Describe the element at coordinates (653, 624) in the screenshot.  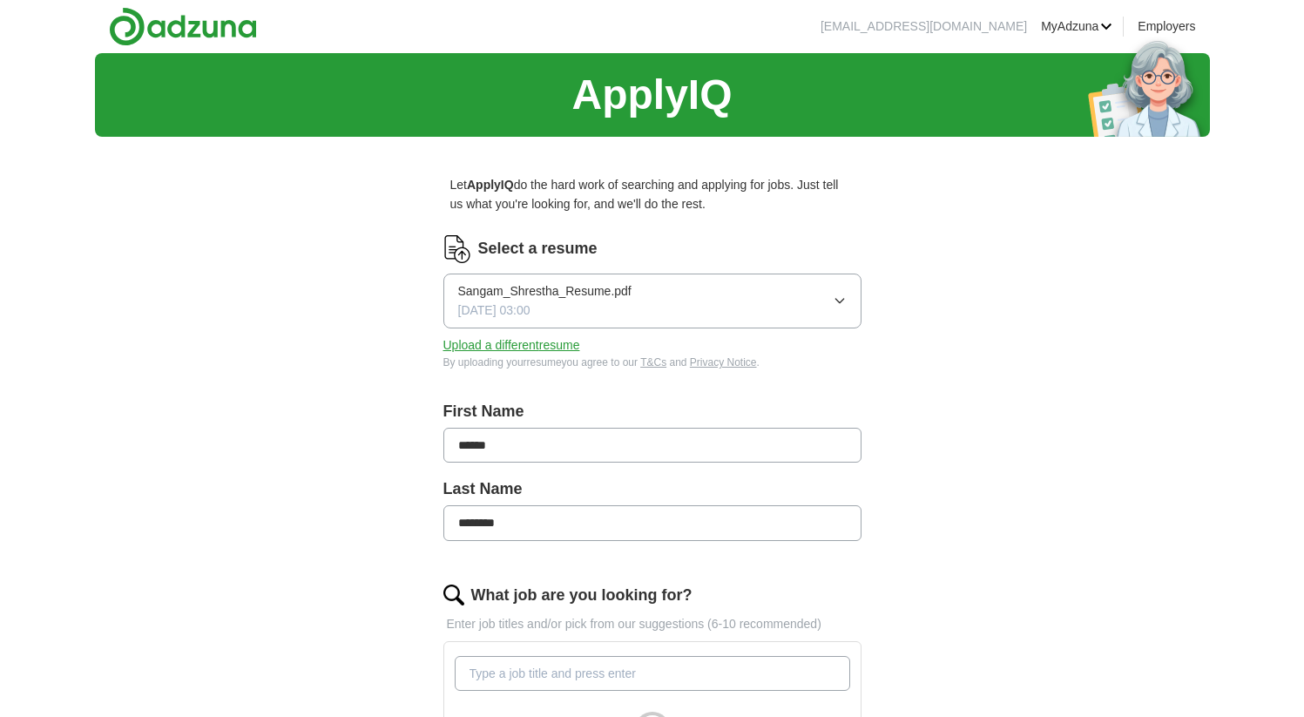
I see `p: Enter job titles and/or pick from our suggestions (6-10 recommended)` at that location.